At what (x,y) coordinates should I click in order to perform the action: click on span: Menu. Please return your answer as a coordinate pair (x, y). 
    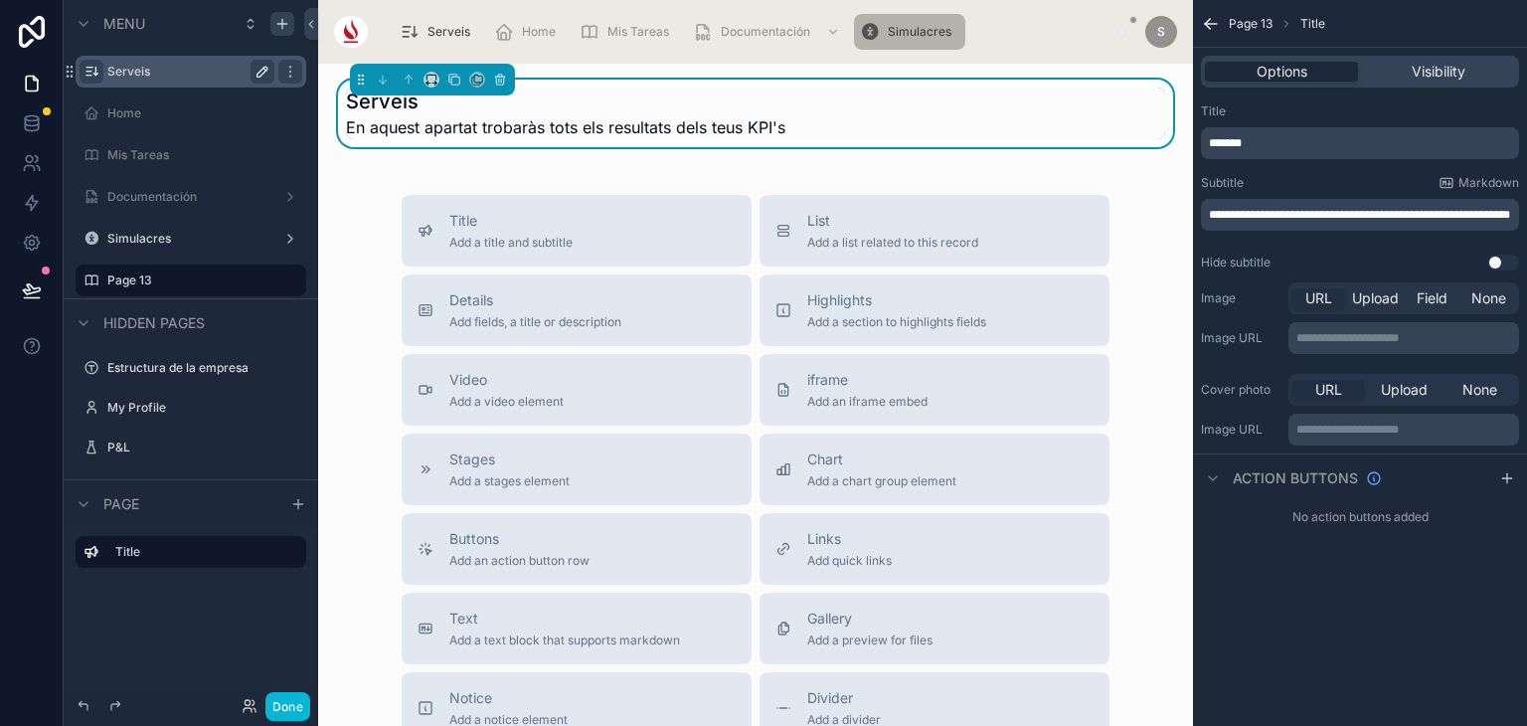
    Looking at the image, I should click on (124, 24).